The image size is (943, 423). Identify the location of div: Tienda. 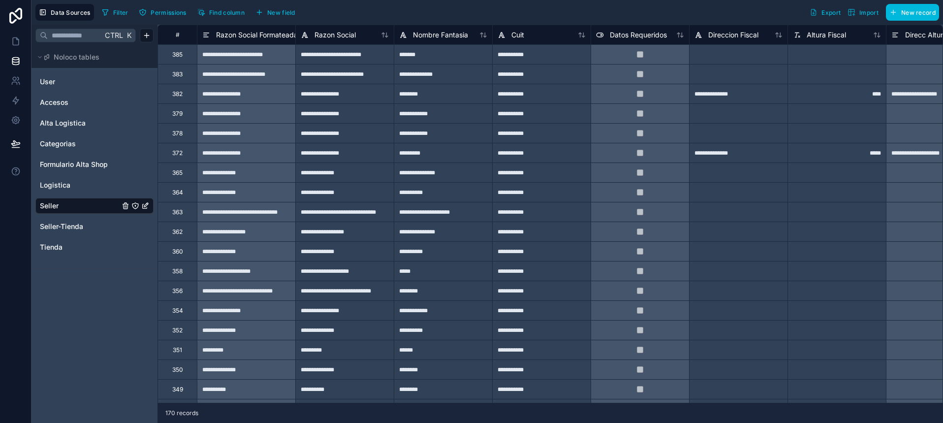
(94, 247).